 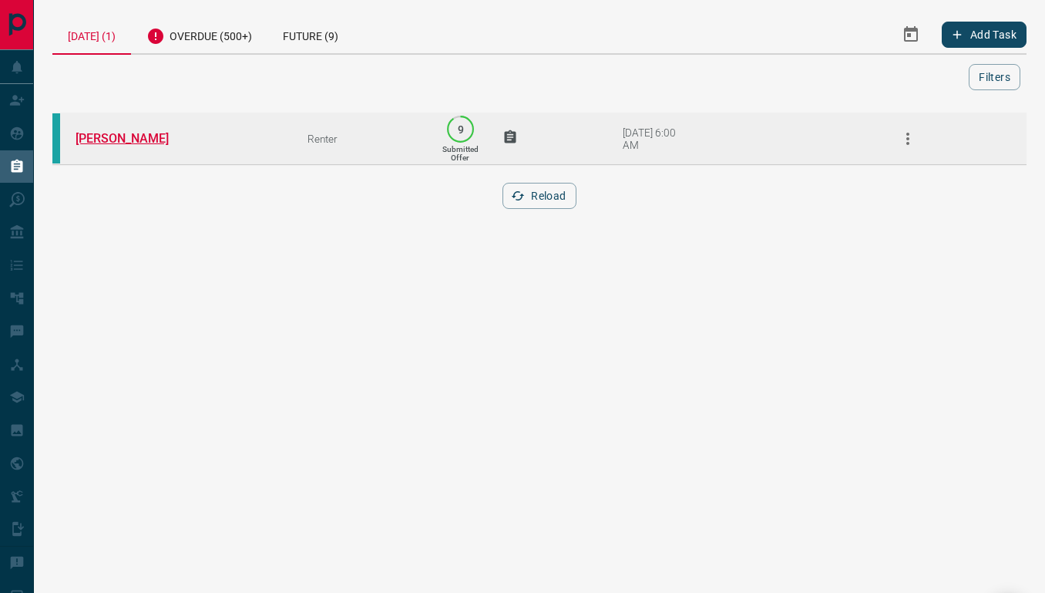 What do you see at coordinates (984, 35) in the screenshot?
I see `button: Add Task` at bounding box center [984, 35].